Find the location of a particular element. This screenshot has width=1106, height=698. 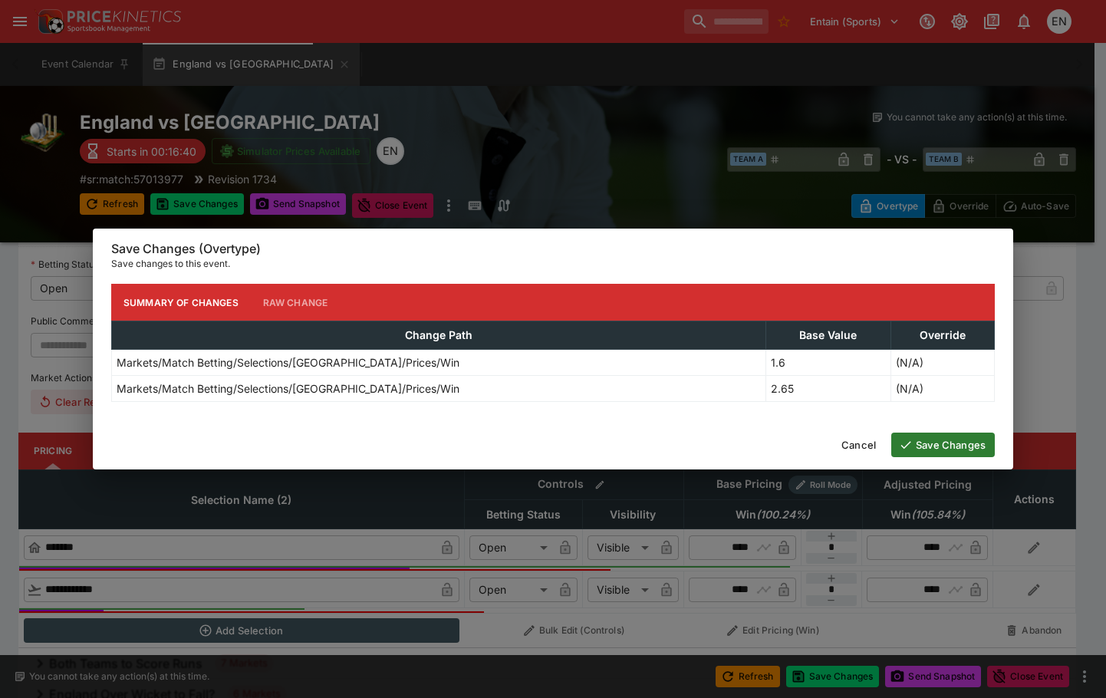

th: Override is located at coordinates (942, 335).